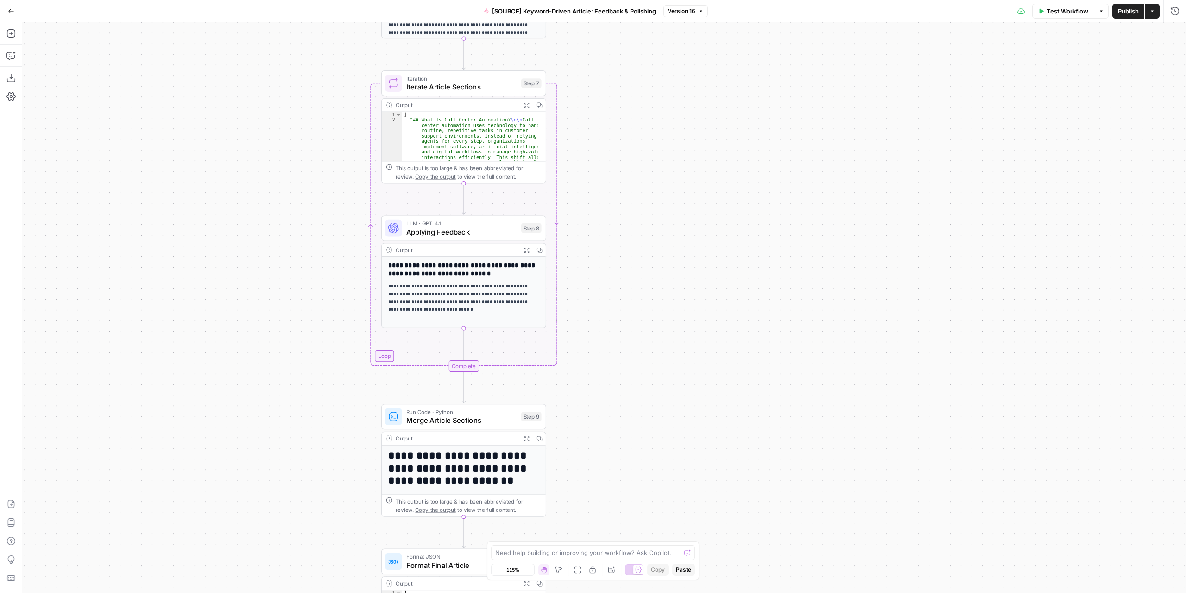 The width and height of the screenshot is (1186, 593). I want to click on div: LoopIterationIterate Article SectionsStep 7Output[ "## What Is Call Center Automation?\n\nCall ce..., so click(464, 127).